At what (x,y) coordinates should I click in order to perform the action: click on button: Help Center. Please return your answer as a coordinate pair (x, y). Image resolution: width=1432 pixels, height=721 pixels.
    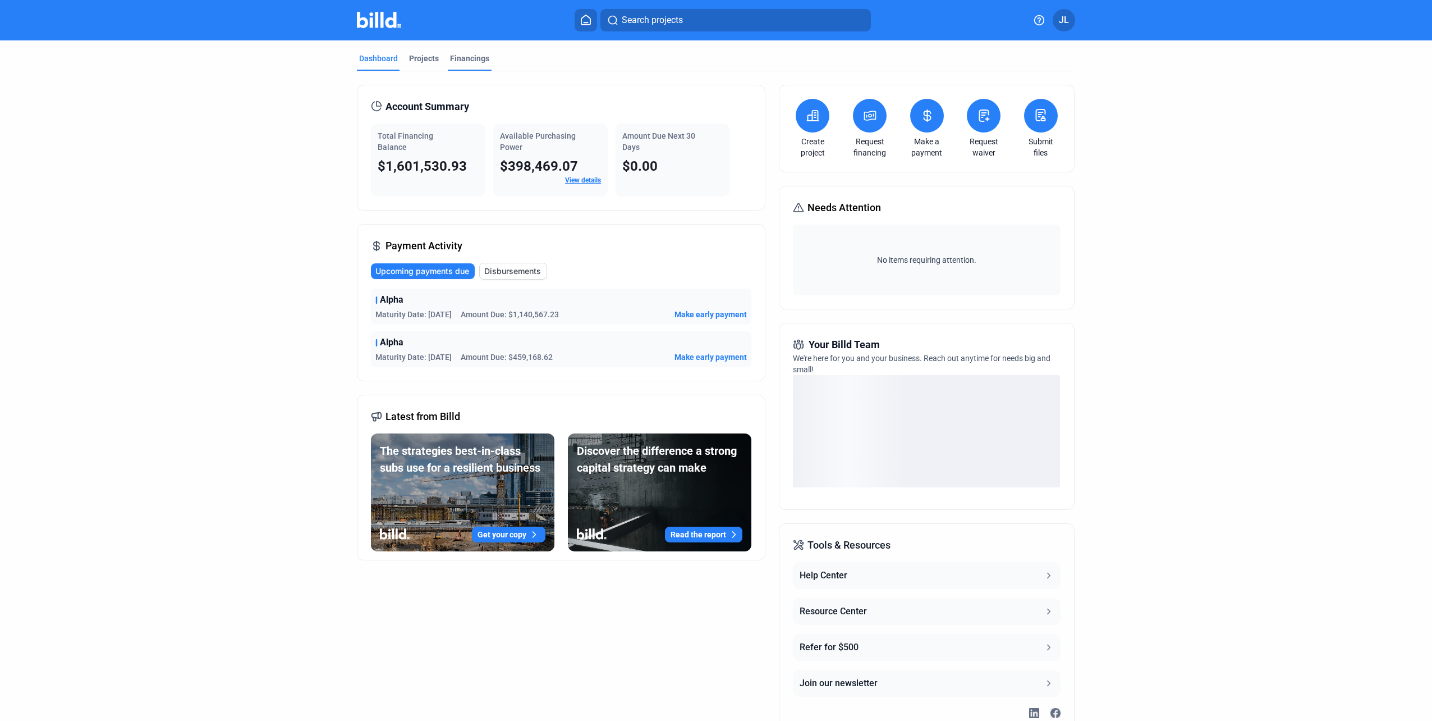
    Looking at the image, I should click on (926, 575).